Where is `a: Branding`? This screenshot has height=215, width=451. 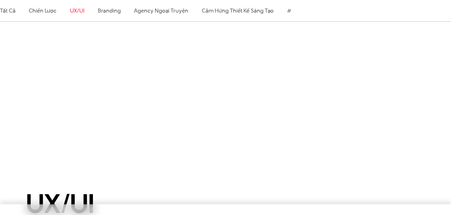 a: Branding is located at coordinates (109, 10).